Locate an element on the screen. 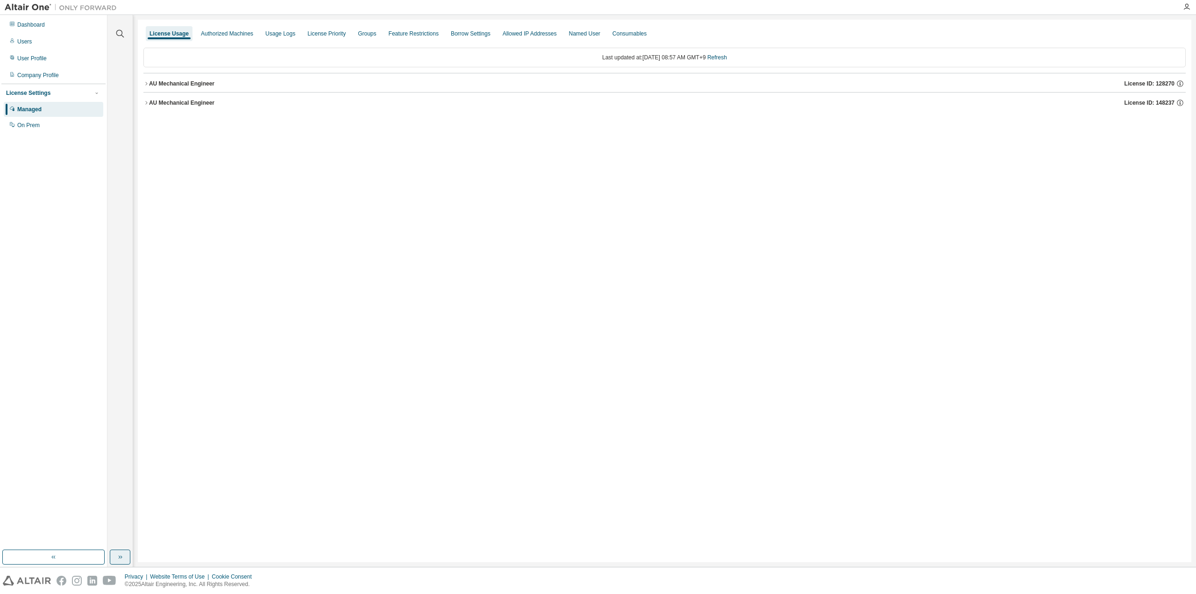 The image size is (1196, 594). div: Company Profile is located at coordinates (38, 75).